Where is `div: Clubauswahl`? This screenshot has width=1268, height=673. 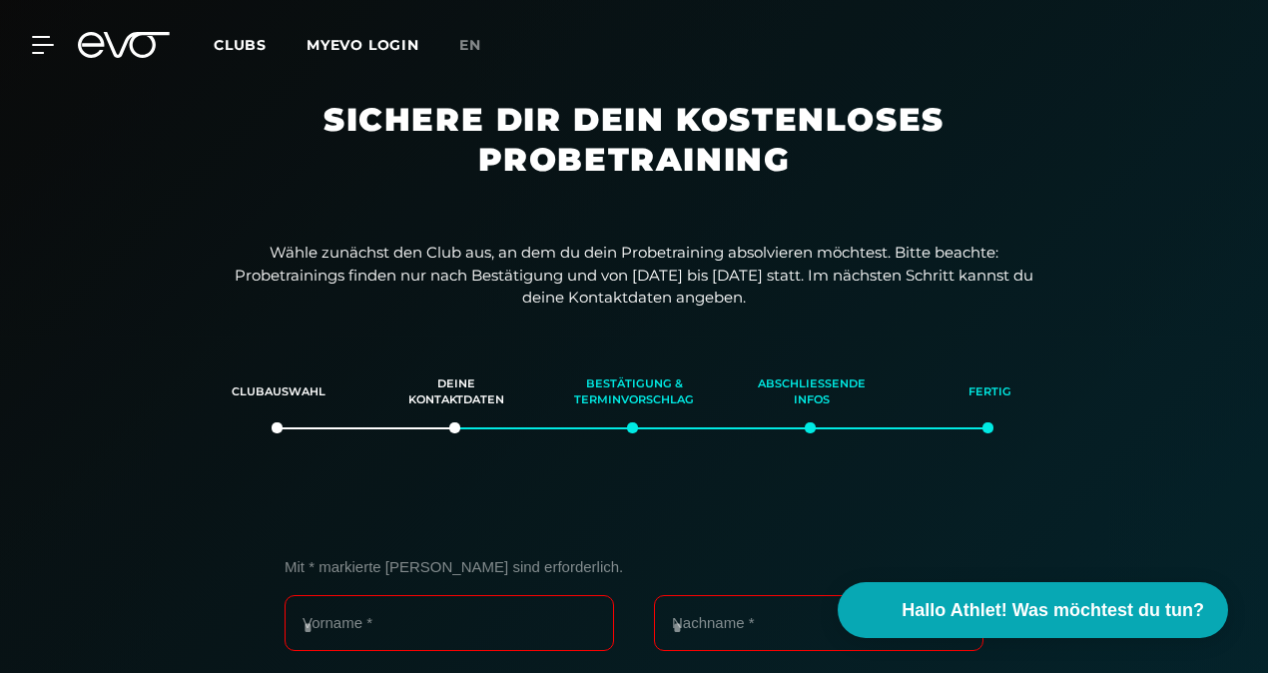
div: Clubauswahl is located at coordinates (279, 392).